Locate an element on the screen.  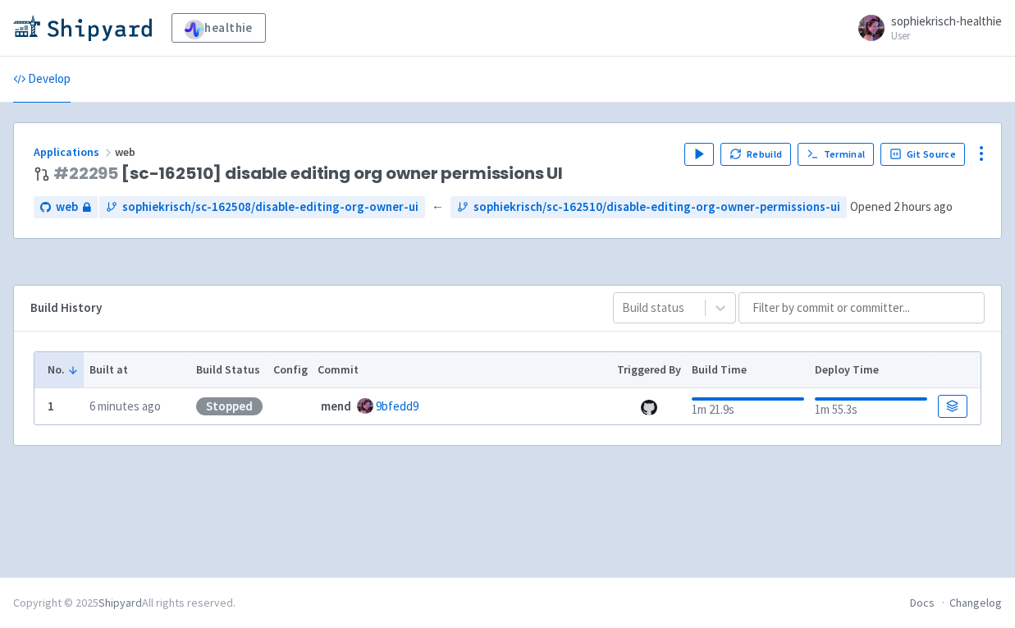
a: healthie is located at coordinates (218, 28).